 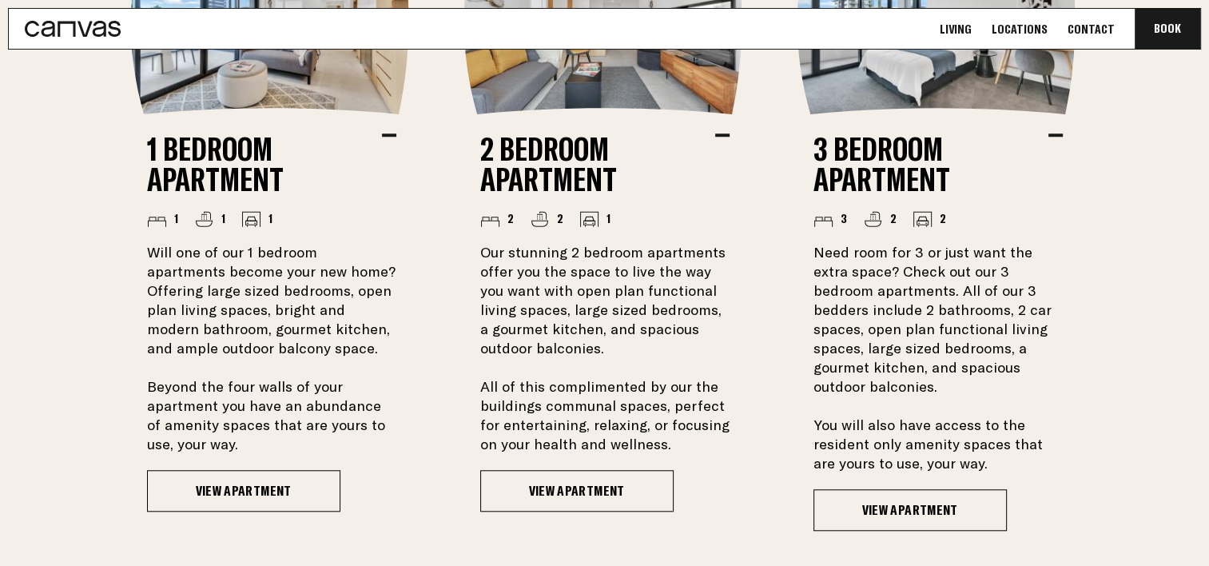 I want to click on a: Locations, so click(x=1019, y=29).